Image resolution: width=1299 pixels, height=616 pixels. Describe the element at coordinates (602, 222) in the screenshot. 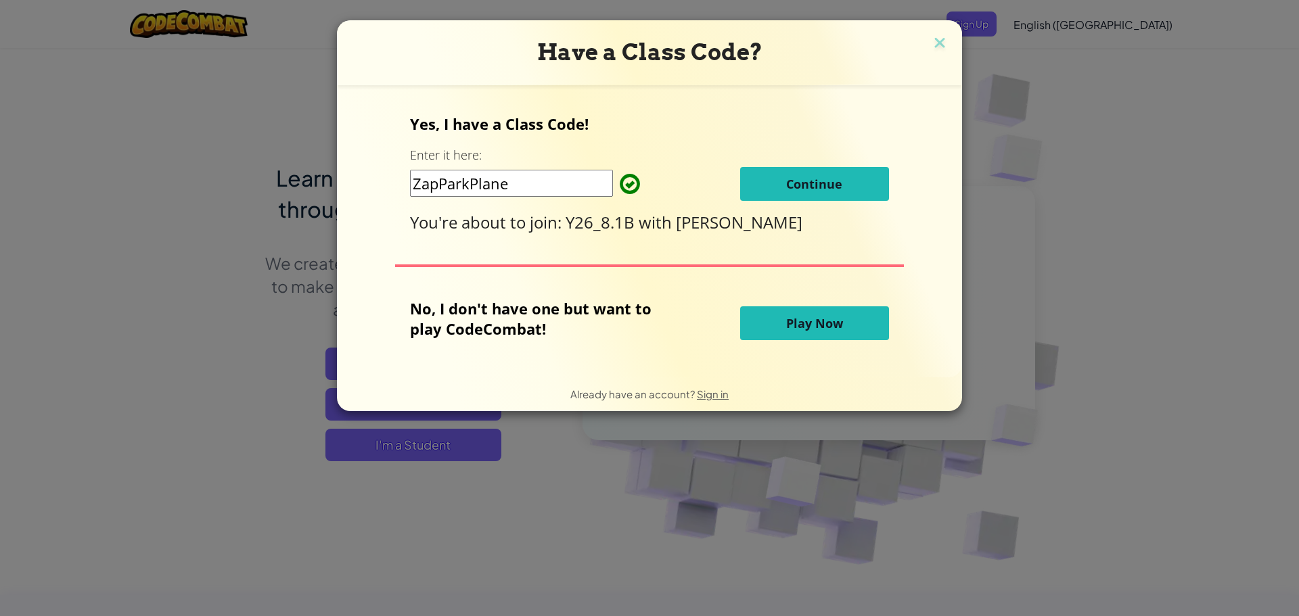

I see `span: Y26_8.1B` at that location.